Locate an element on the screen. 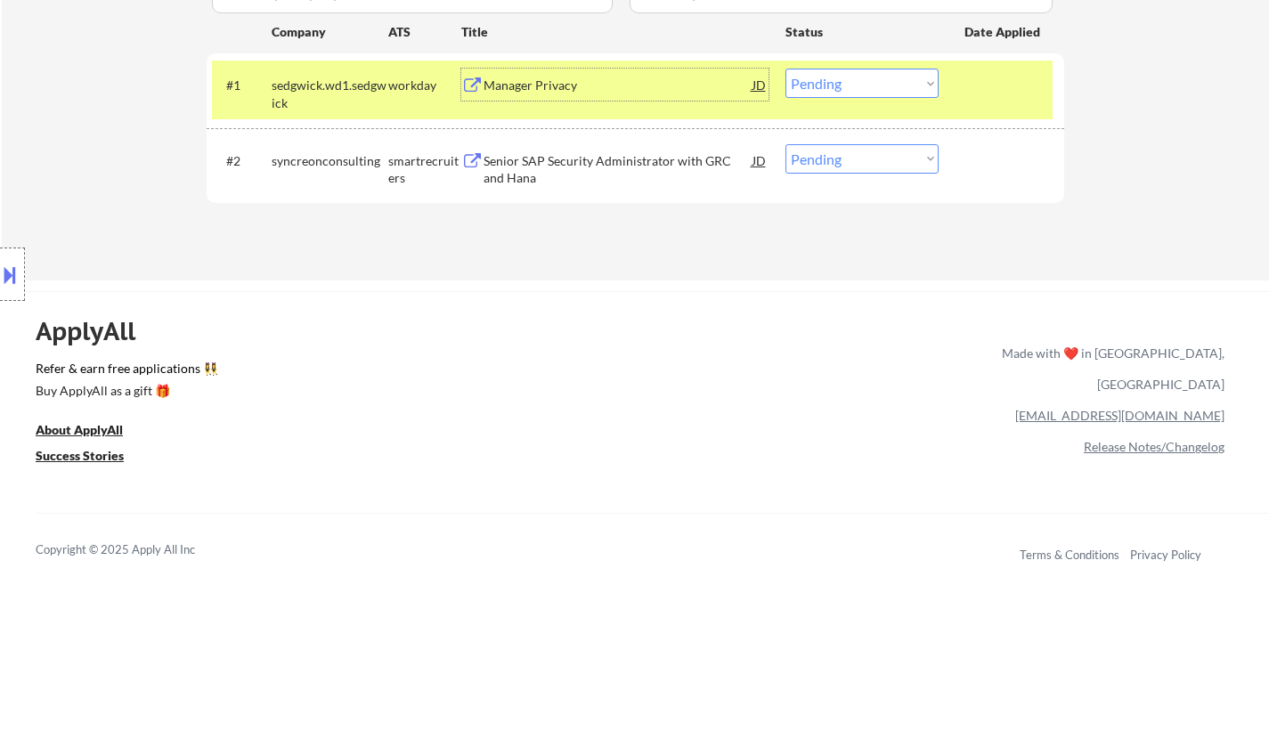 This screenshot has width=1269, height=747. div: ATS is located at coordinates (425, 32).